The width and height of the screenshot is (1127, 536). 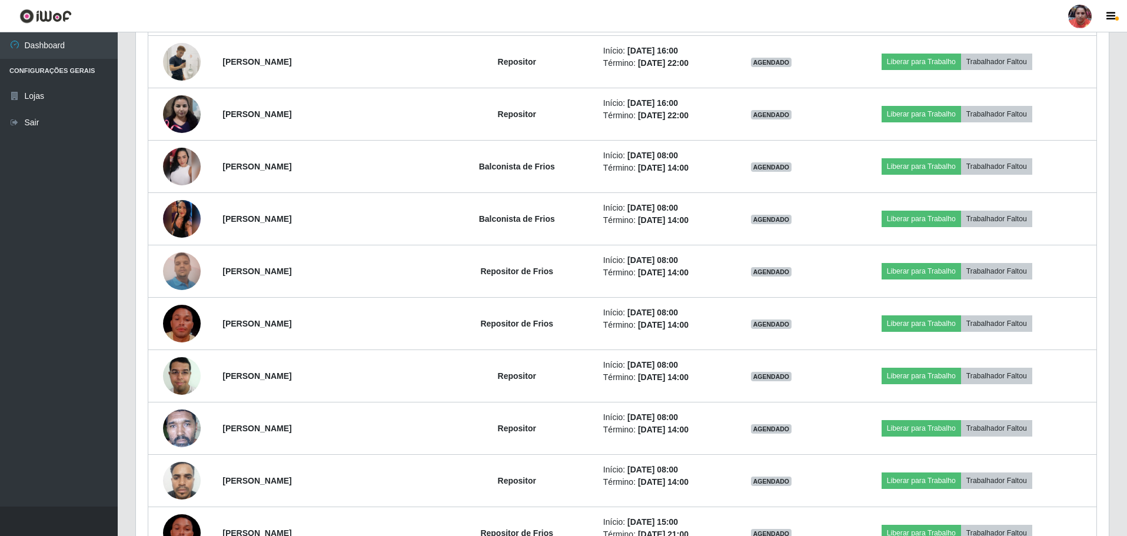 I want to click on img: CoreUI Logo, so click(x=45, y=16).